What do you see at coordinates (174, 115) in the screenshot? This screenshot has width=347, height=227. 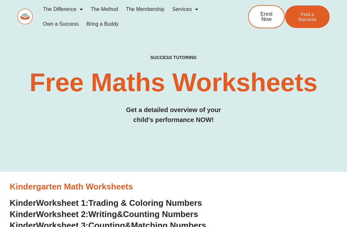 I see `h3: Get a detailed overview of your child's performance NOW!` at bounding box center [174, 115].